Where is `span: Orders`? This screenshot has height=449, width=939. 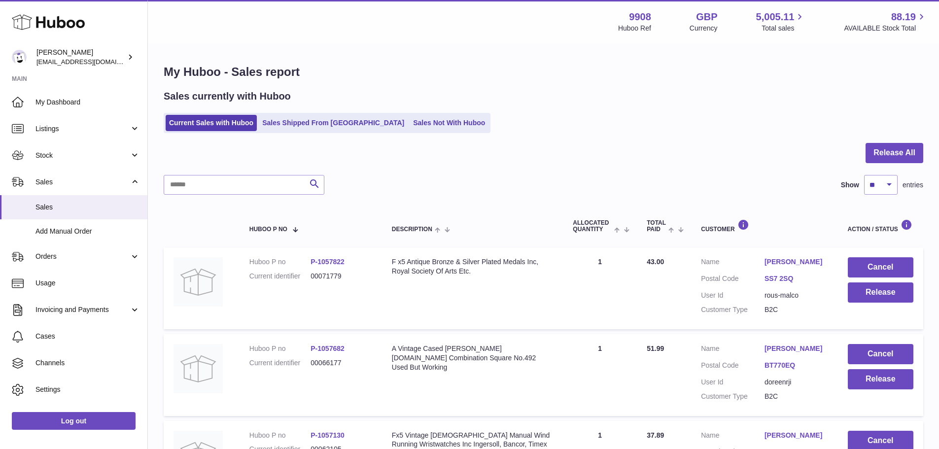
span: Orders is located at coordinates (82, 256).